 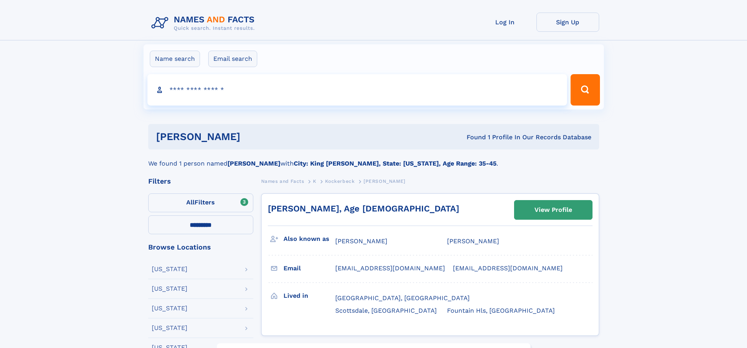 I want to click on label: Email search, so click(x=233, y=59).